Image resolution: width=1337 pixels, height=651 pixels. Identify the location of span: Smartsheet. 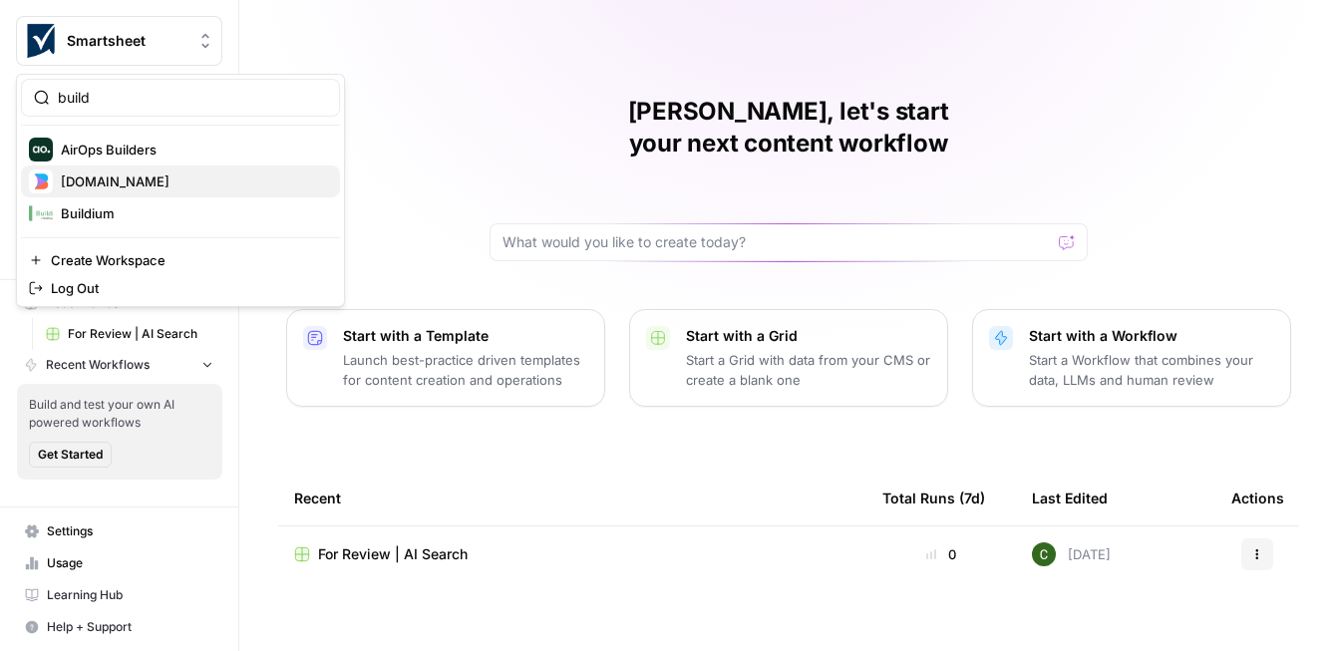
(127, 41).